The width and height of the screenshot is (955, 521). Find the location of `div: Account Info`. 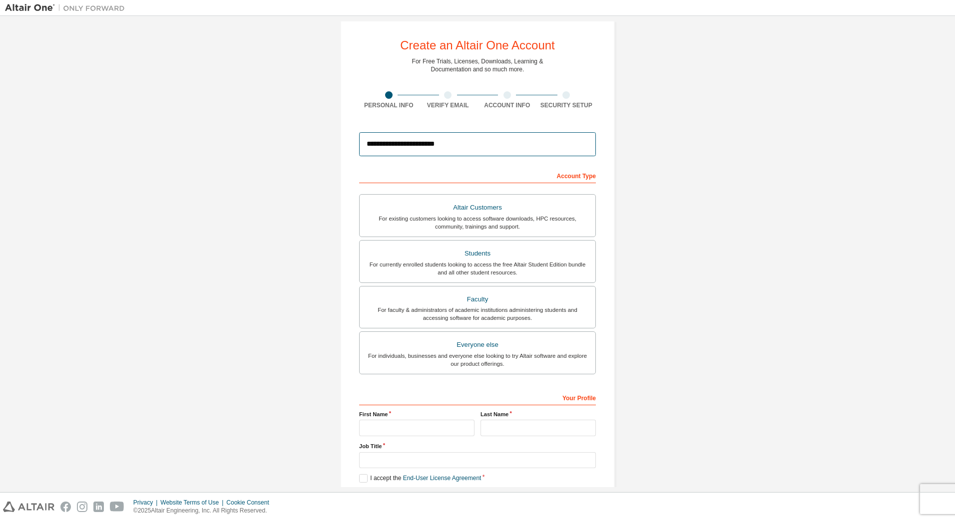

div: Account Info is located at coordinates (507, 105).